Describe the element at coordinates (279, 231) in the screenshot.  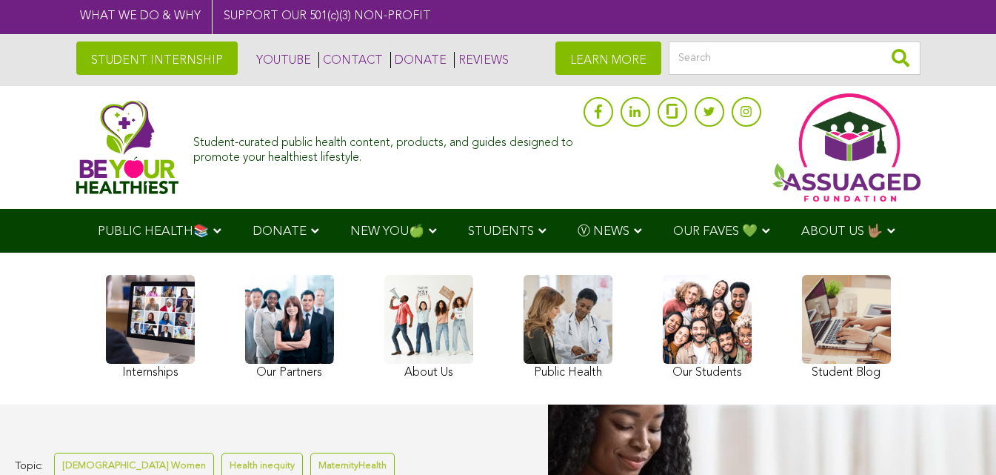
I see `span: DONATE` at that location.